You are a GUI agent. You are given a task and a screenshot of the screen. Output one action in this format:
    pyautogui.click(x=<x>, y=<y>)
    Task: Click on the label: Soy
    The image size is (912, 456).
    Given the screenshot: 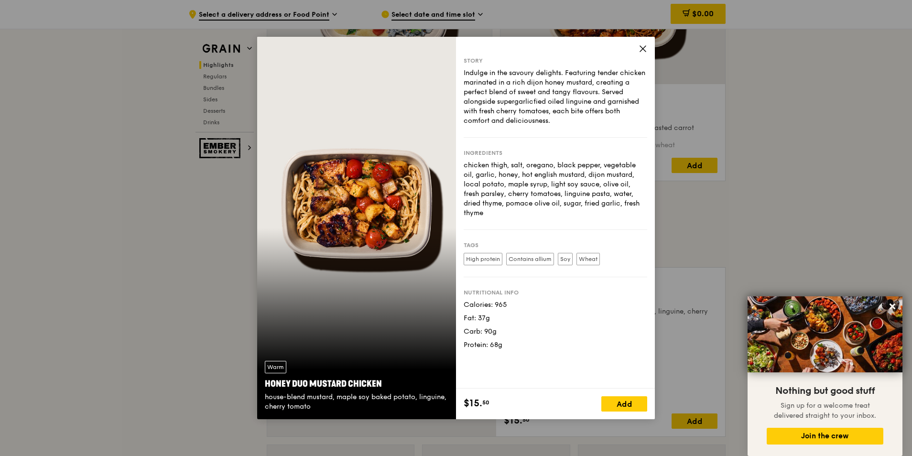 What is the action you would take?
    pyautogui.click(x=565, y=259)
    